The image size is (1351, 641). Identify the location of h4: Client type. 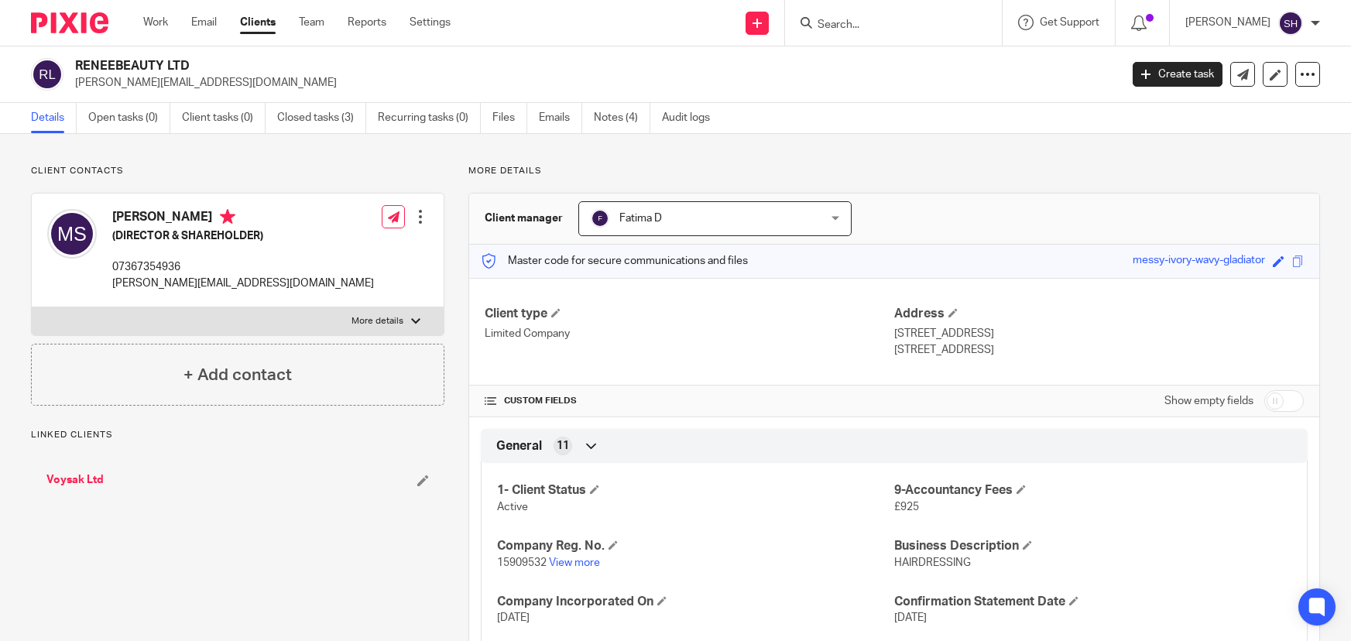
(689, 314).